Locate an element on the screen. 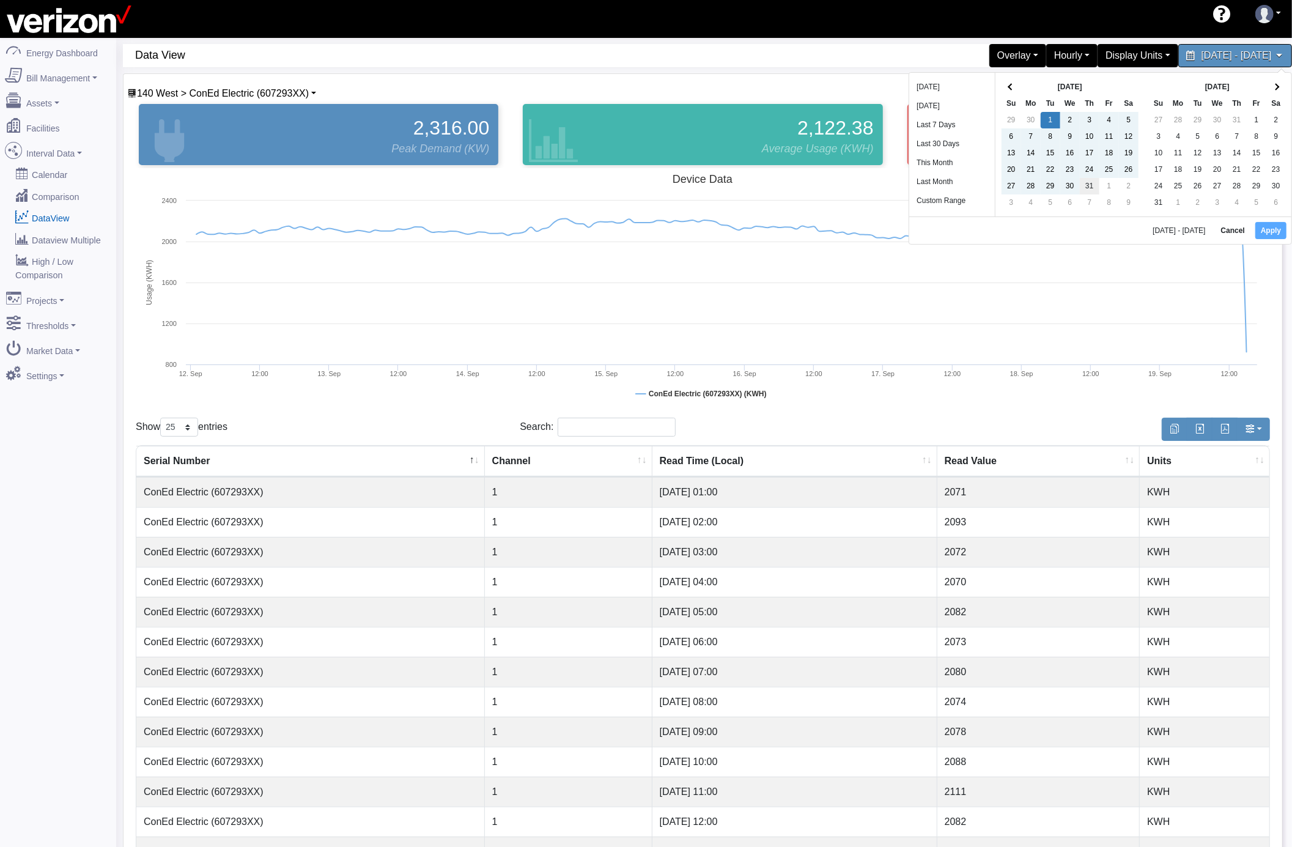  tspan: Usage (KWH) is located at coordinates (150, 282).